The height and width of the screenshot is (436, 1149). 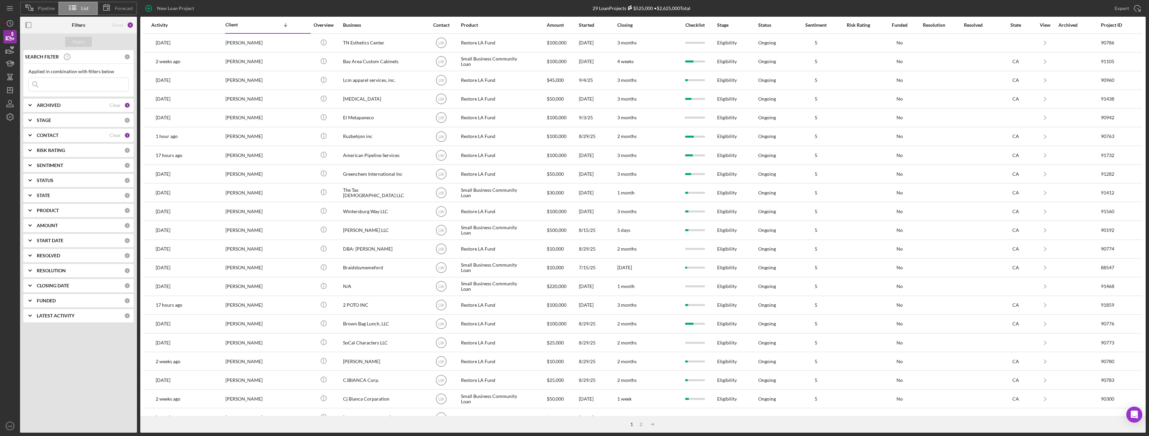 I want to click on time: 2025-08-30 00:11, so click(x=163, y=43).